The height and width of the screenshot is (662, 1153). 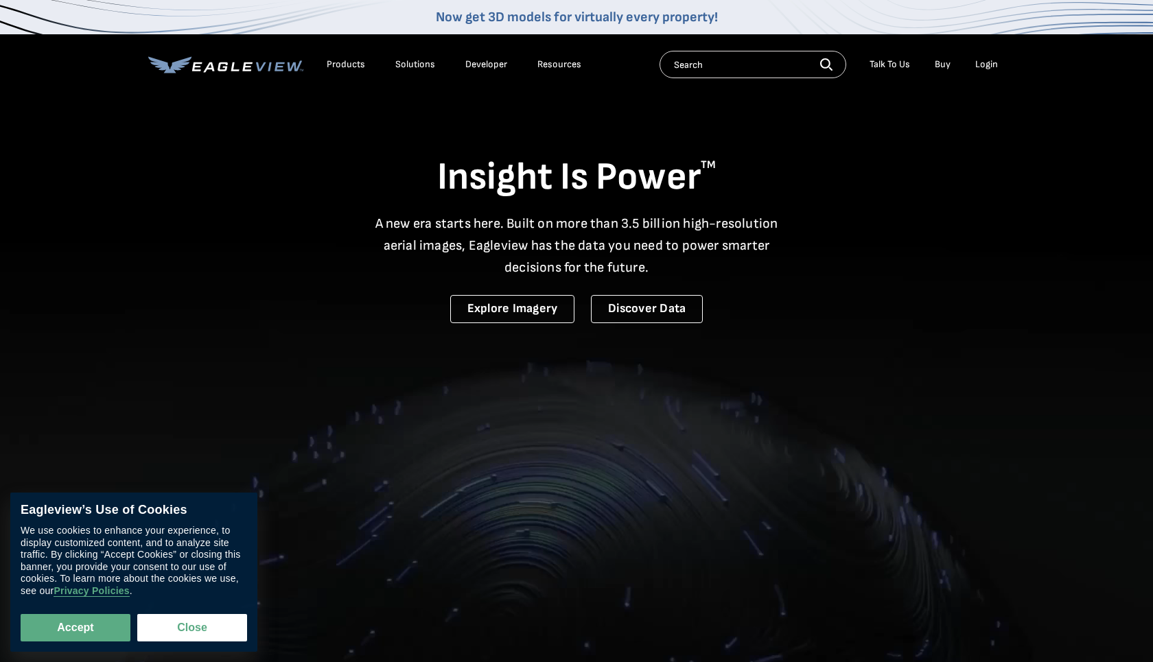 I want to click on input: Search, so click(x=753, y=65).